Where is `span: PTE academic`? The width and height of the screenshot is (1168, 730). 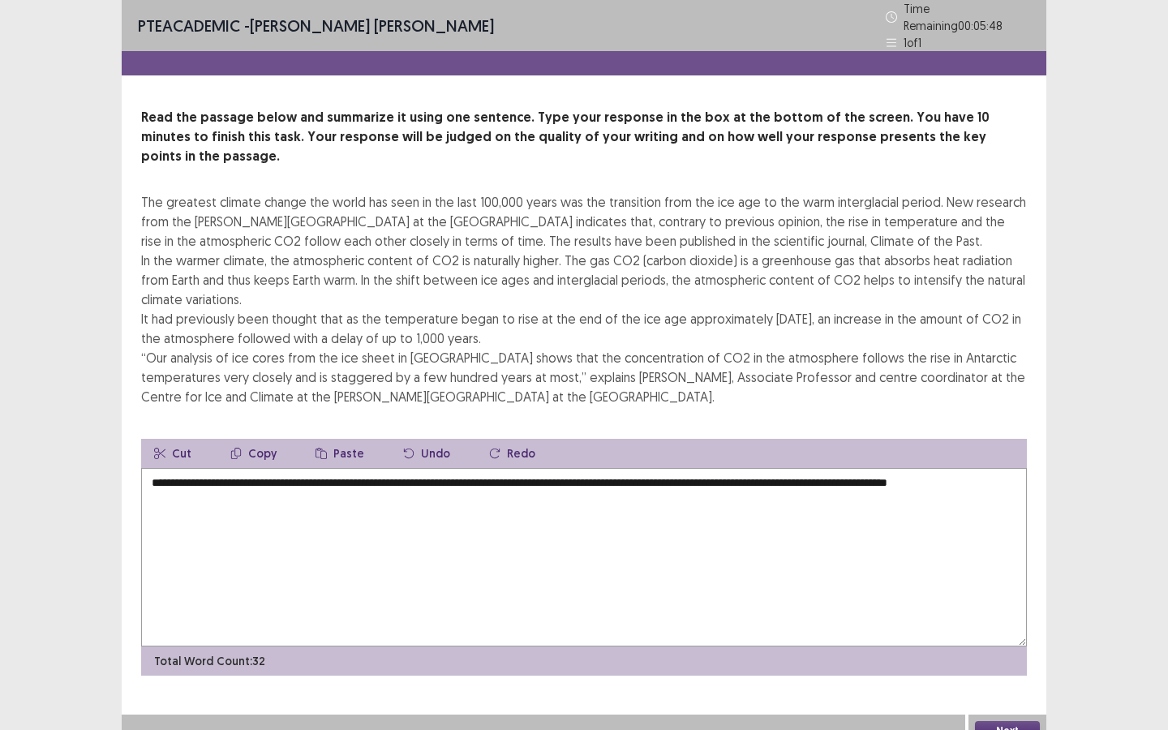
span: PTE academic is located at coordinates (189, 25).